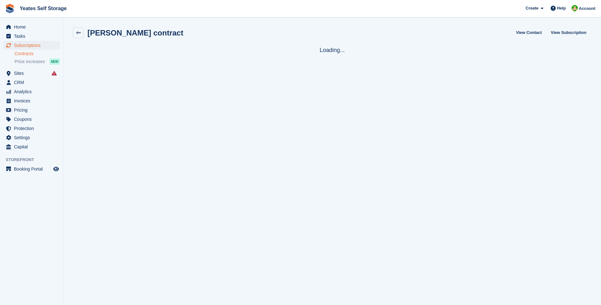 This screenshot has height=305, width=601. Describe the element at coordinates (10, 9) in the screenshot. I see `img: stora-icon-8386f47178a22dfd0bd8f6a31ec36ba5ce8667c1dd55bd0f319d3a0aa187defe.svg` at that location.